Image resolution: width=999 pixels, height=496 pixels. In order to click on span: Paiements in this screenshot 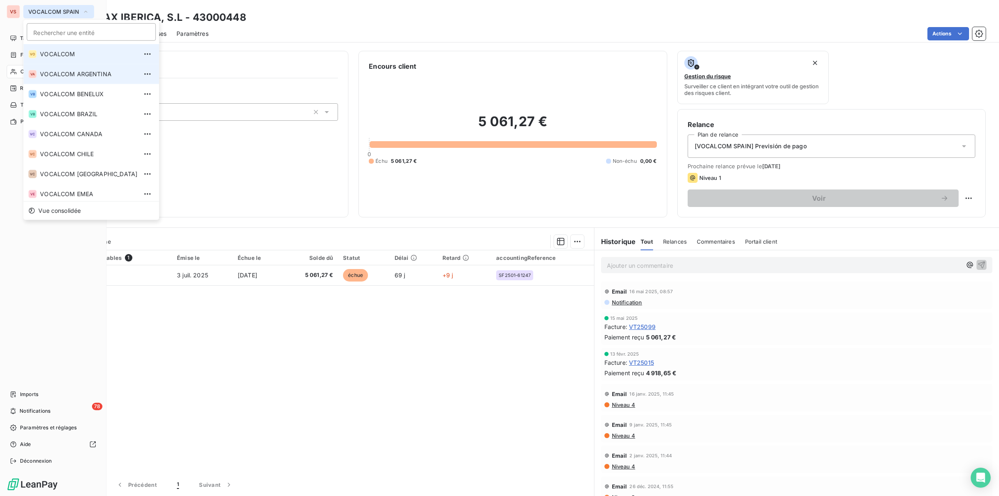, I will do `click(33, 122)`.